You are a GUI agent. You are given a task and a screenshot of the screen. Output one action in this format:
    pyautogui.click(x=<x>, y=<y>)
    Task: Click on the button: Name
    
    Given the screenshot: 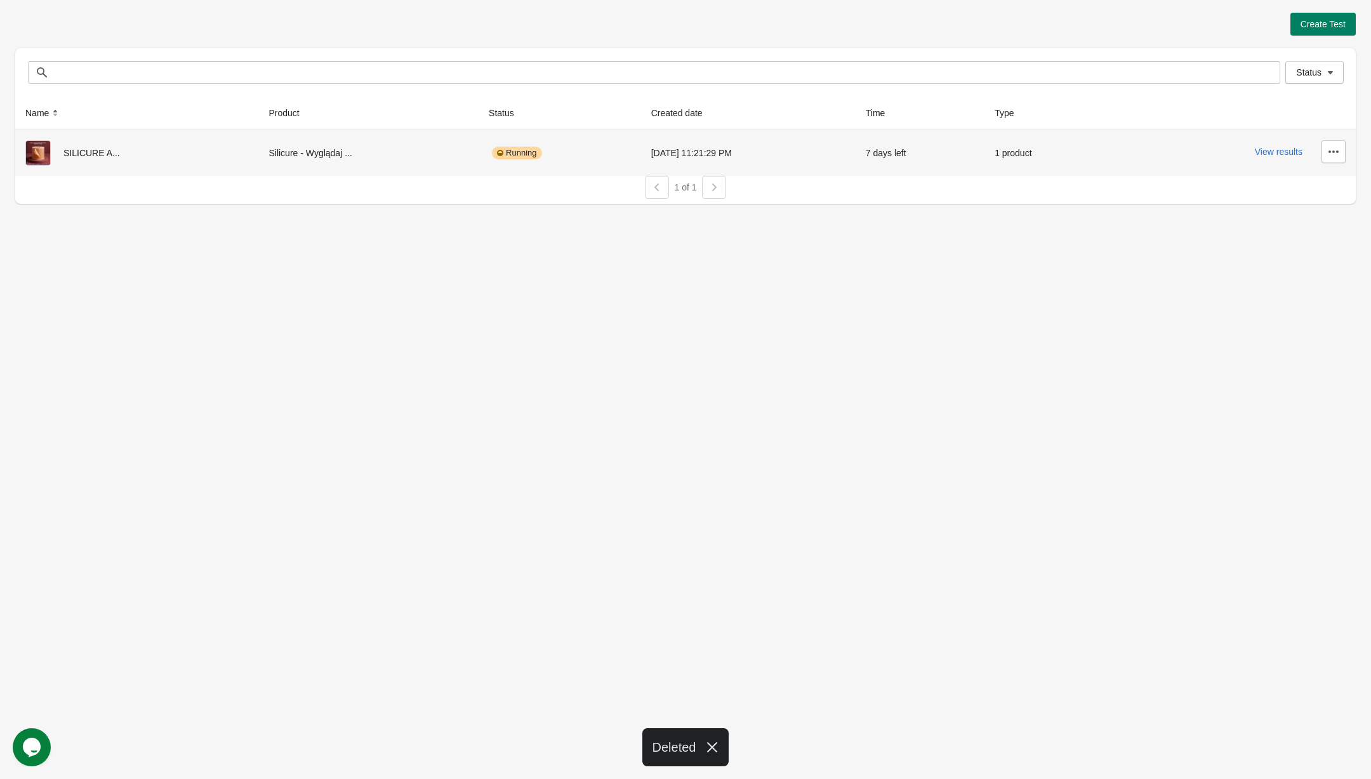 What is the action you would take?
    pyautogui.click(x=43, y=113)
    